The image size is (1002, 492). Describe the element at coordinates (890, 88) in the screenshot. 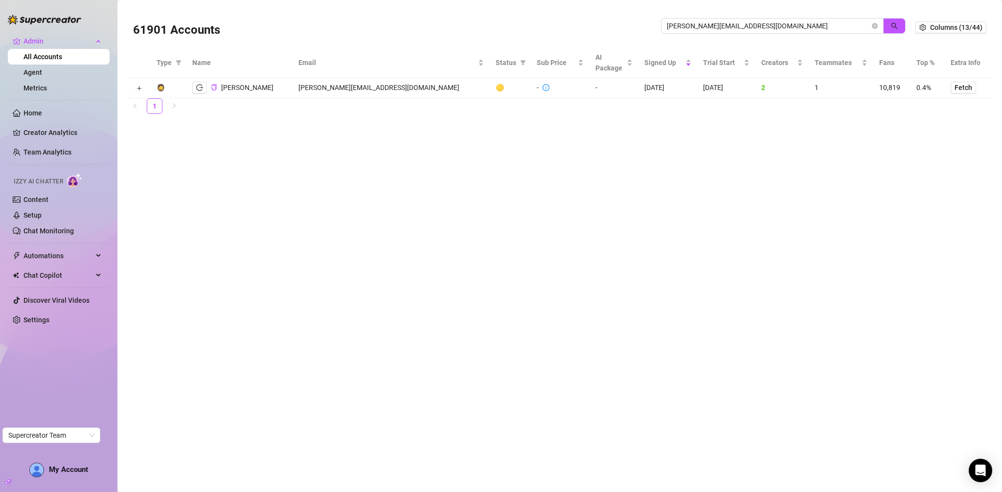

I see `span: 10,819` at that location.